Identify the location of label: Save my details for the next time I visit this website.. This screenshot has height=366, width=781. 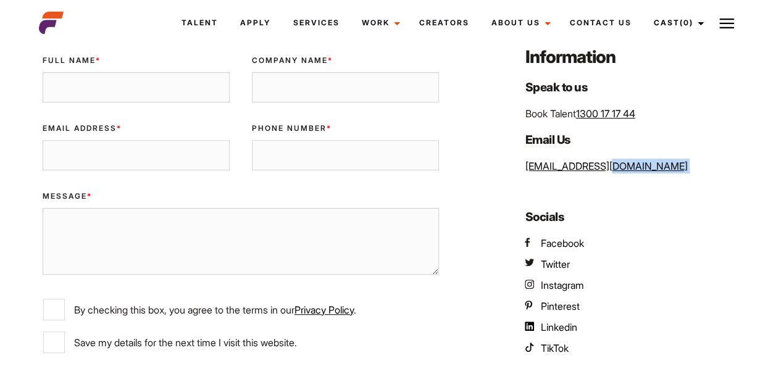
(241, 342).